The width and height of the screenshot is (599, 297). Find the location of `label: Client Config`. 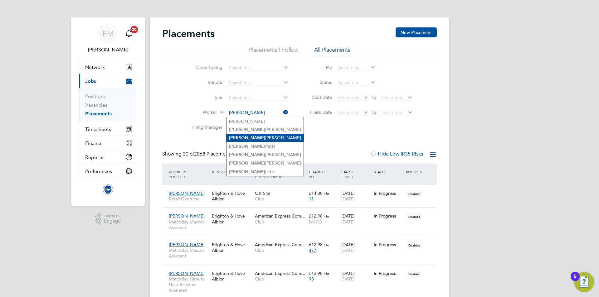

label: Client Config is located at coordinates (204, 67).